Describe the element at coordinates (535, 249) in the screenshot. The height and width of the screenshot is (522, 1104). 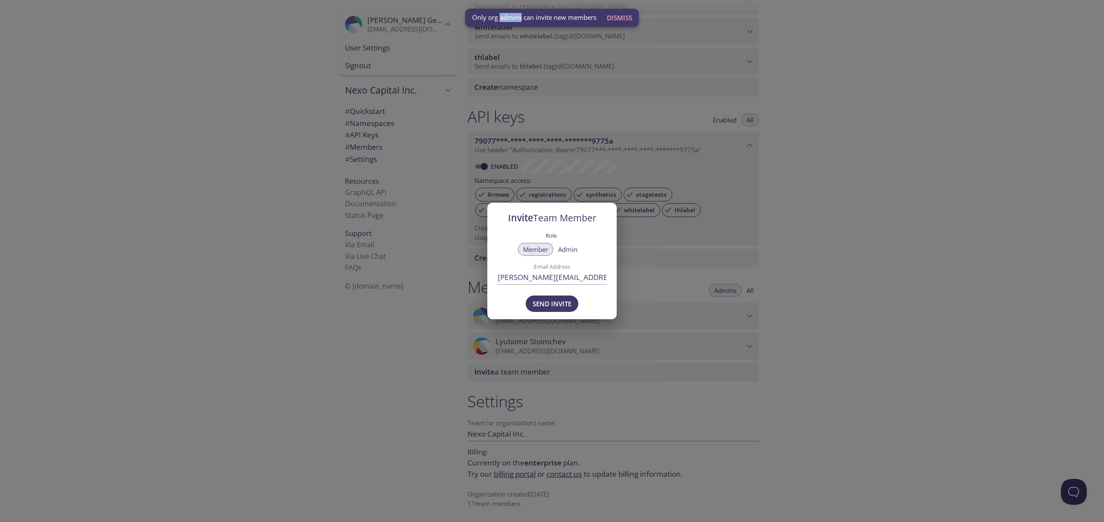
I see `button: Member` at that location.